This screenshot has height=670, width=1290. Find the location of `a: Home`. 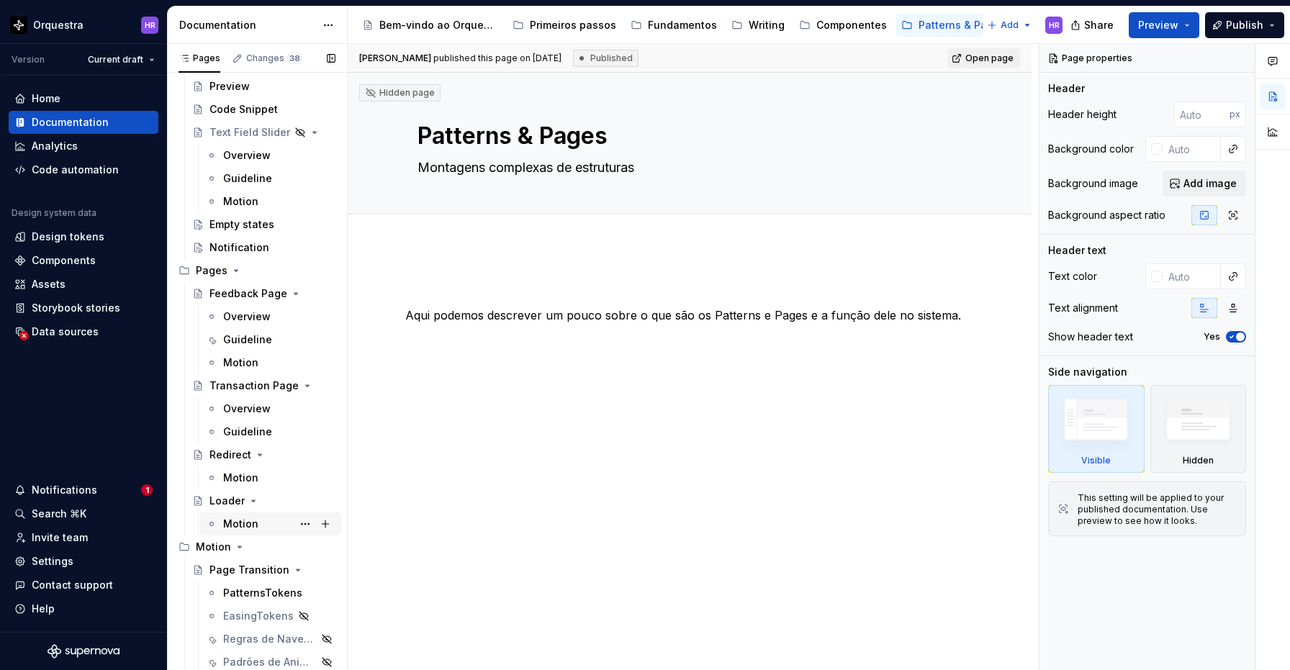

a: Home is located at coordinates (84, 99).